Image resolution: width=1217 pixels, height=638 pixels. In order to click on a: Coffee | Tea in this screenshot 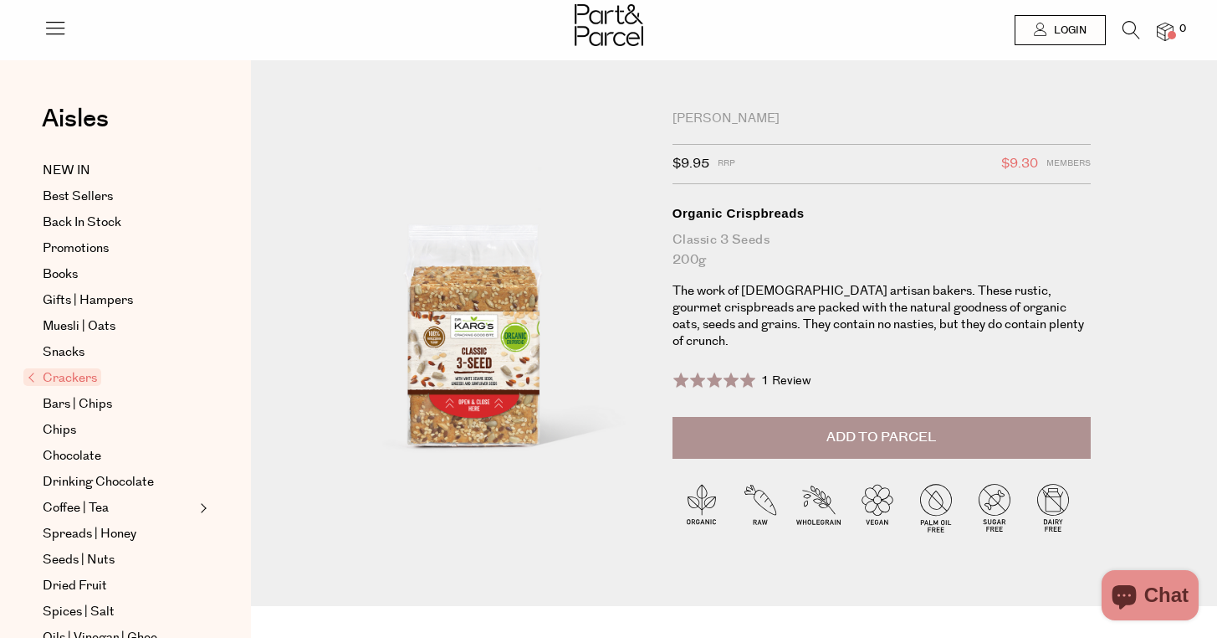, I will do `click(119, 508)`.